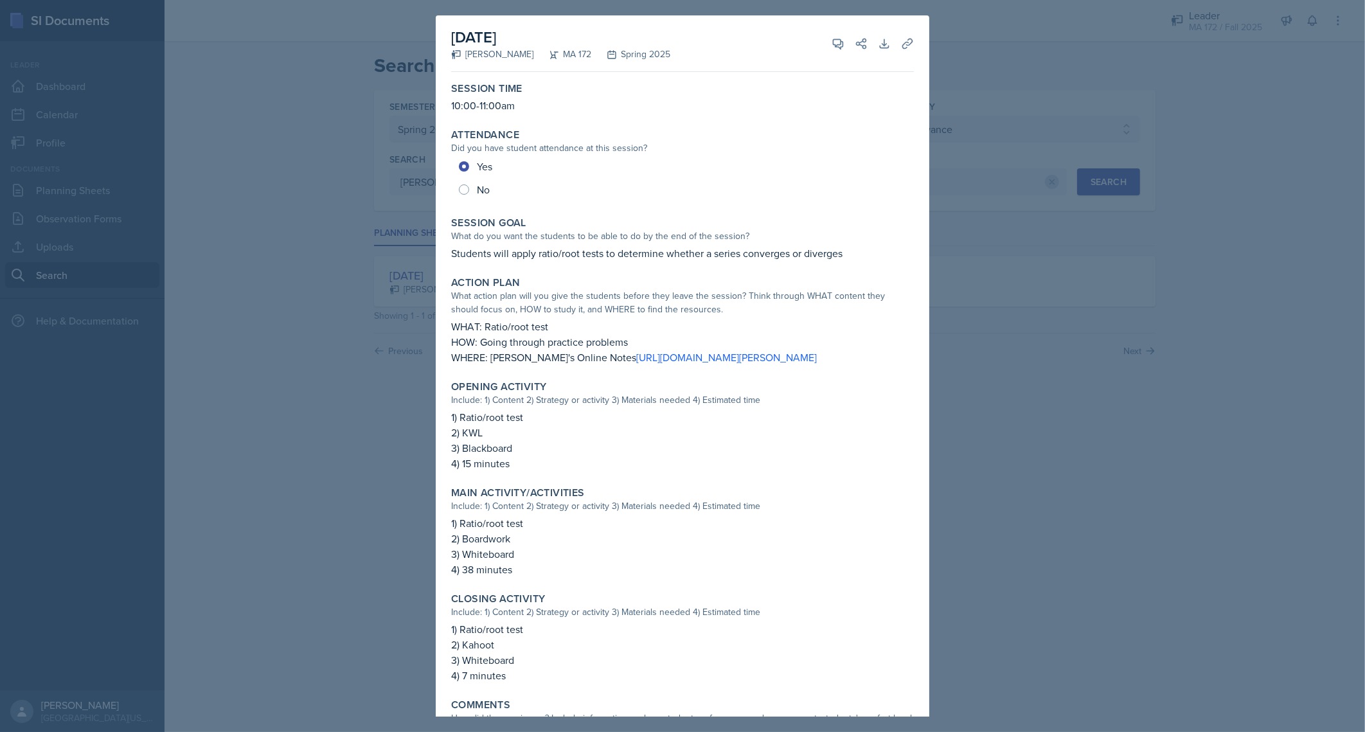 The height and width of the screenshot is (732, 1365). I want to click on p: Students will apply ratio/root tests to determine whether a series converges or diverges, so click(682, 253).